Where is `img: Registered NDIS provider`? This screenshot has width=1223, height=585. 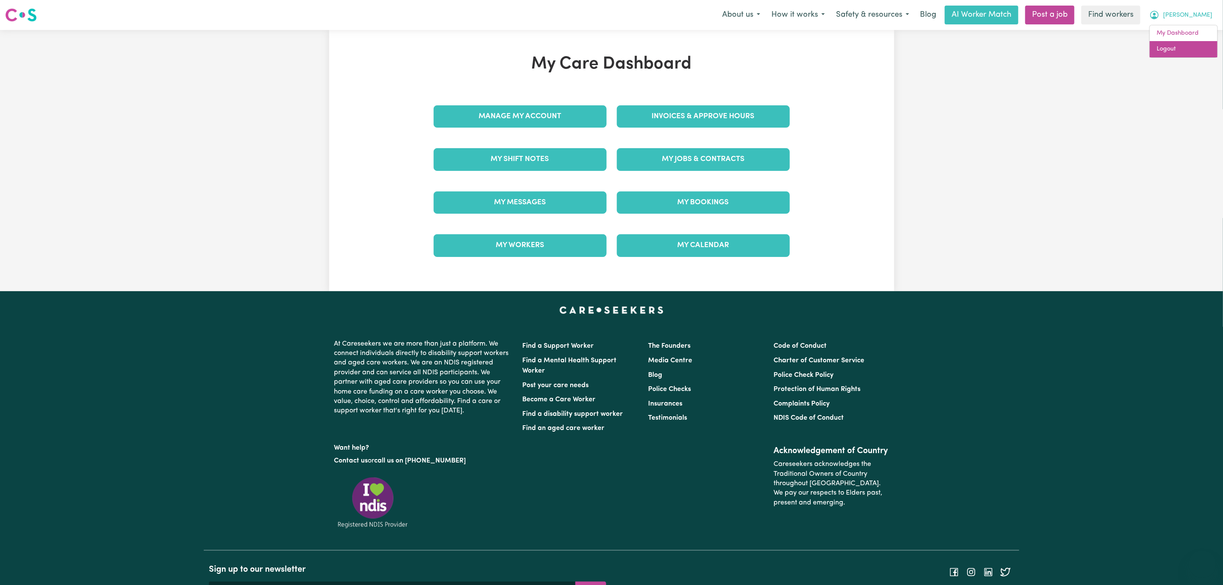
img: Registered NDIS provider is located at coordinates (373, 502).